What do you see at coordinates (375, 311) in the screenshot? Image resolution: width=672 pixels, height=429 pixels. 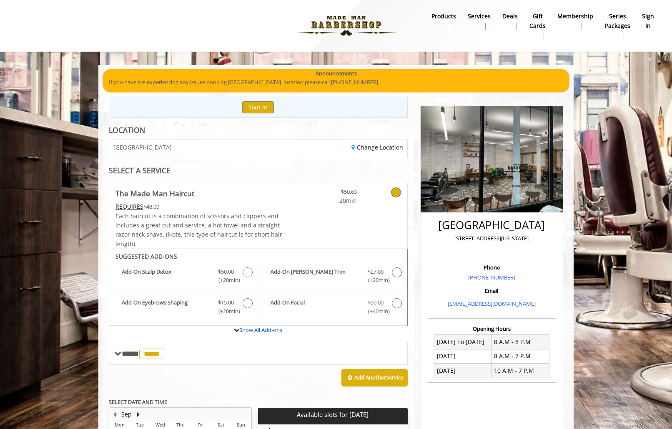 I see `span: (+40min )` at bounding box center [375, 311].